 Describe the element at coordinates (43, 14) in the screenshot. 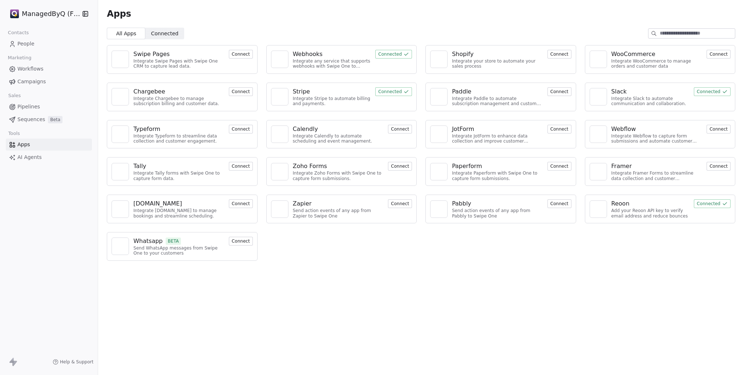

I see `button: ManagedByQ (FZE)` at that location.